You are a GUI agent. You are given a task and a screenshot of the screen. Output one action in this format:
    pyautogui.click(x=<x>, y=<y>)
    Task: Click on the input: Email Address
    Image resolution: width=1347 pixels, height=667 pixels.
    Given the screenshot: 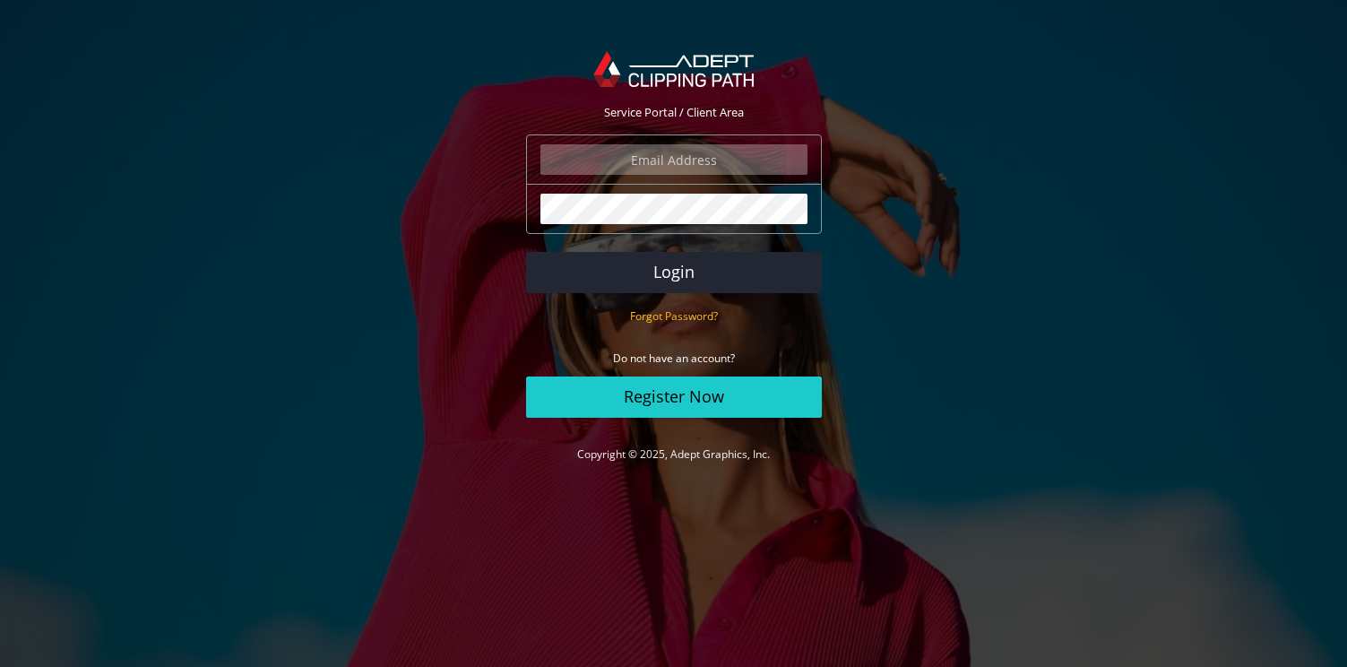 What is the action you would take?
    pyautogui.click(x=674, y=160)
    